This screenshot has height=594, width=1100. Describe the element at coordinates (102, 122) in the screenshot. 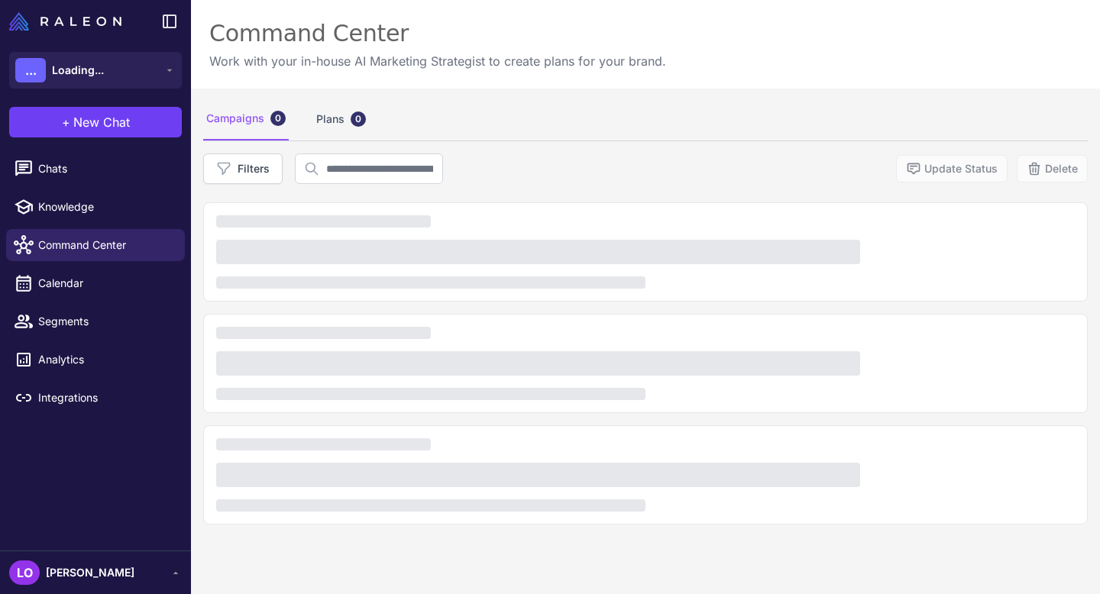

I see `span: New Chat` at that location.